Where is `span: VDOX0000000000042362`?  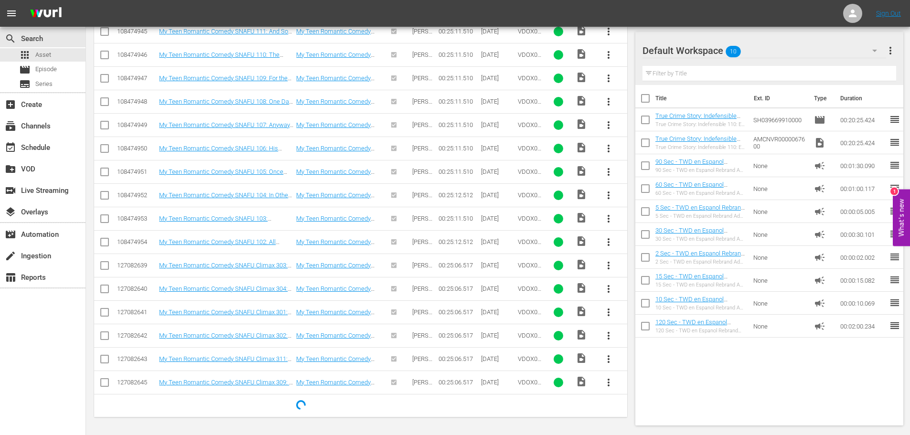
span: VDOX0000000000042362 is located at coordinates (529, 319).